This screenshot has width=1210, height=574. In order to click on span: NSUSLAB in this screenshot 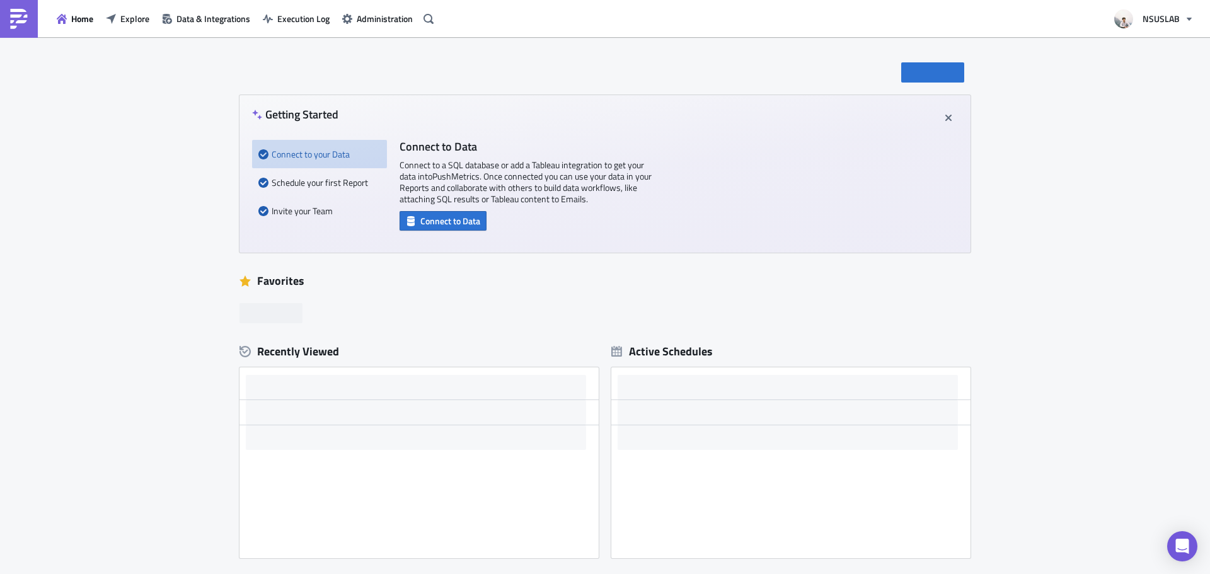, I will do `click(1161, 18)`.